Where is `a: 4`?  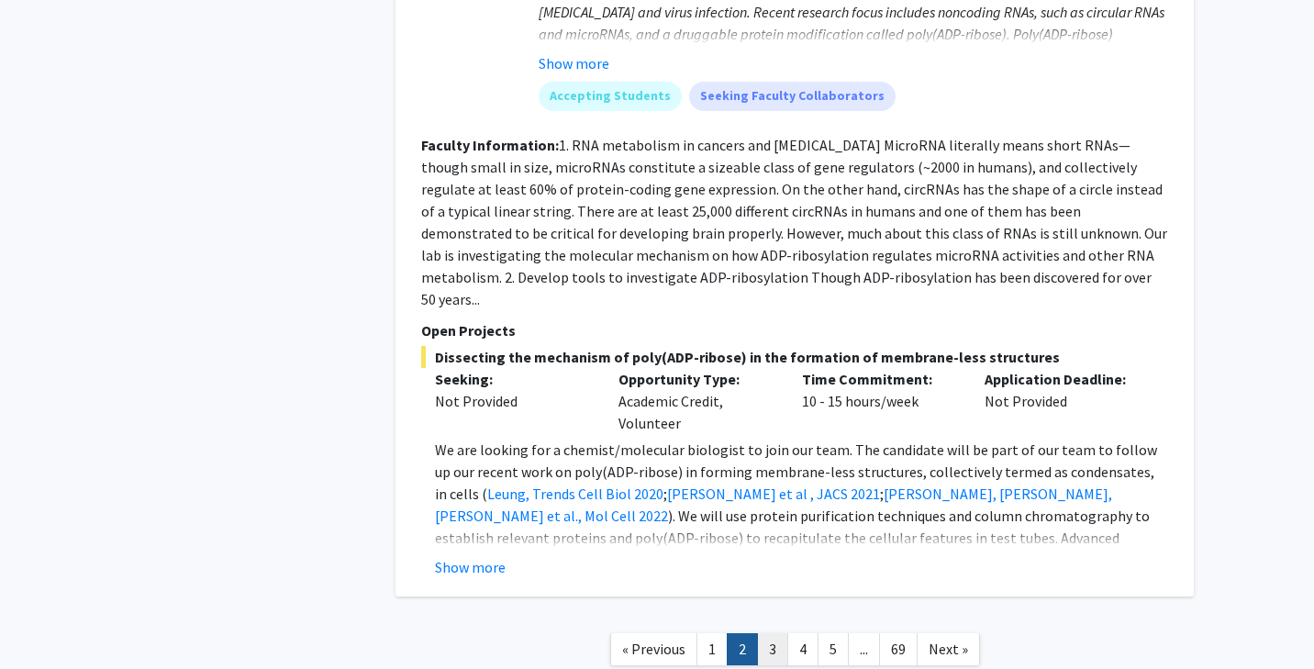 a: 4 is located at coordinates (803, 649).